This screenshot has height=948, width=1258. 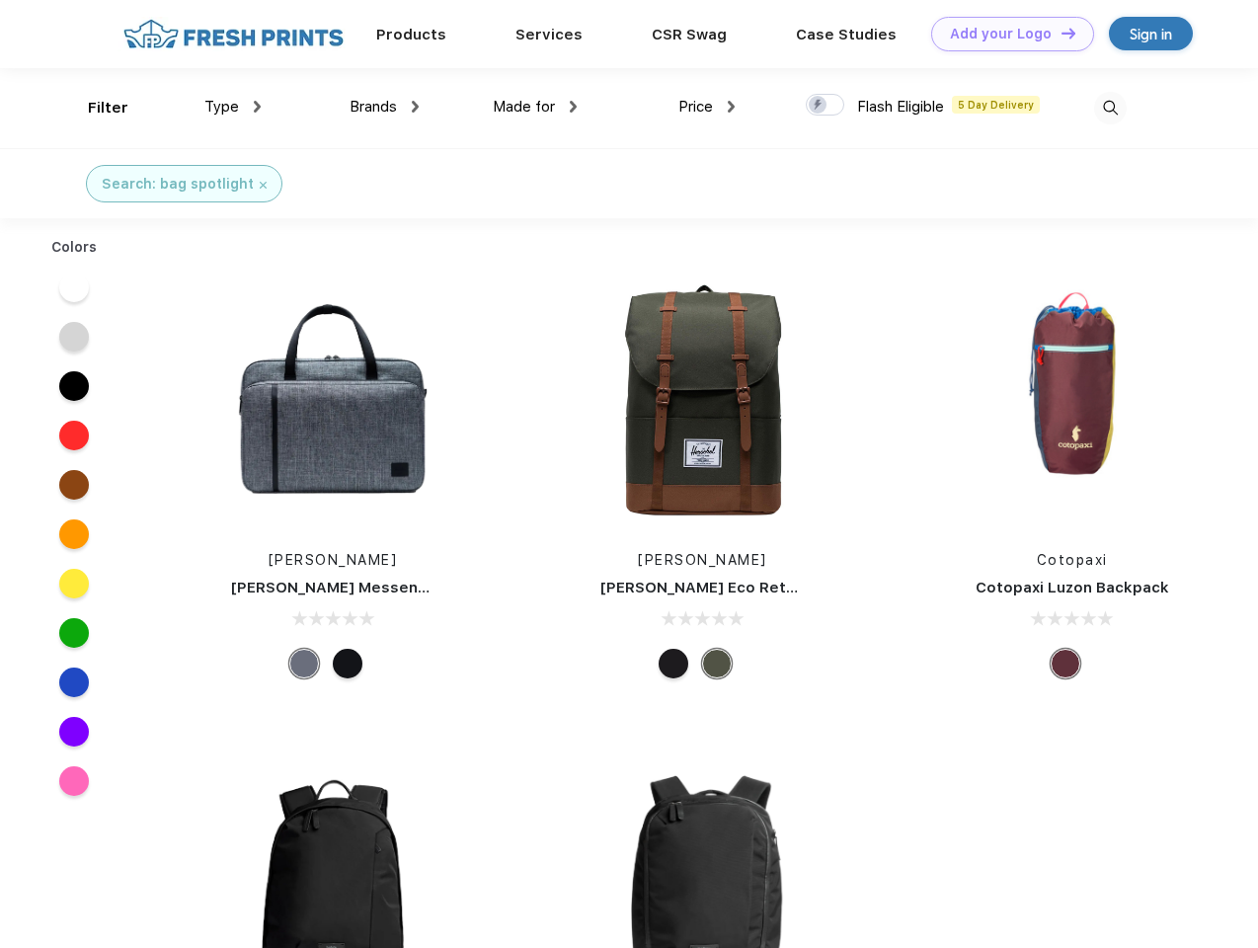 What do you see at coordinates (1072, 560) in the screenshot?
I see `a: Cotopaxi` at bounding box center [1072, 560].